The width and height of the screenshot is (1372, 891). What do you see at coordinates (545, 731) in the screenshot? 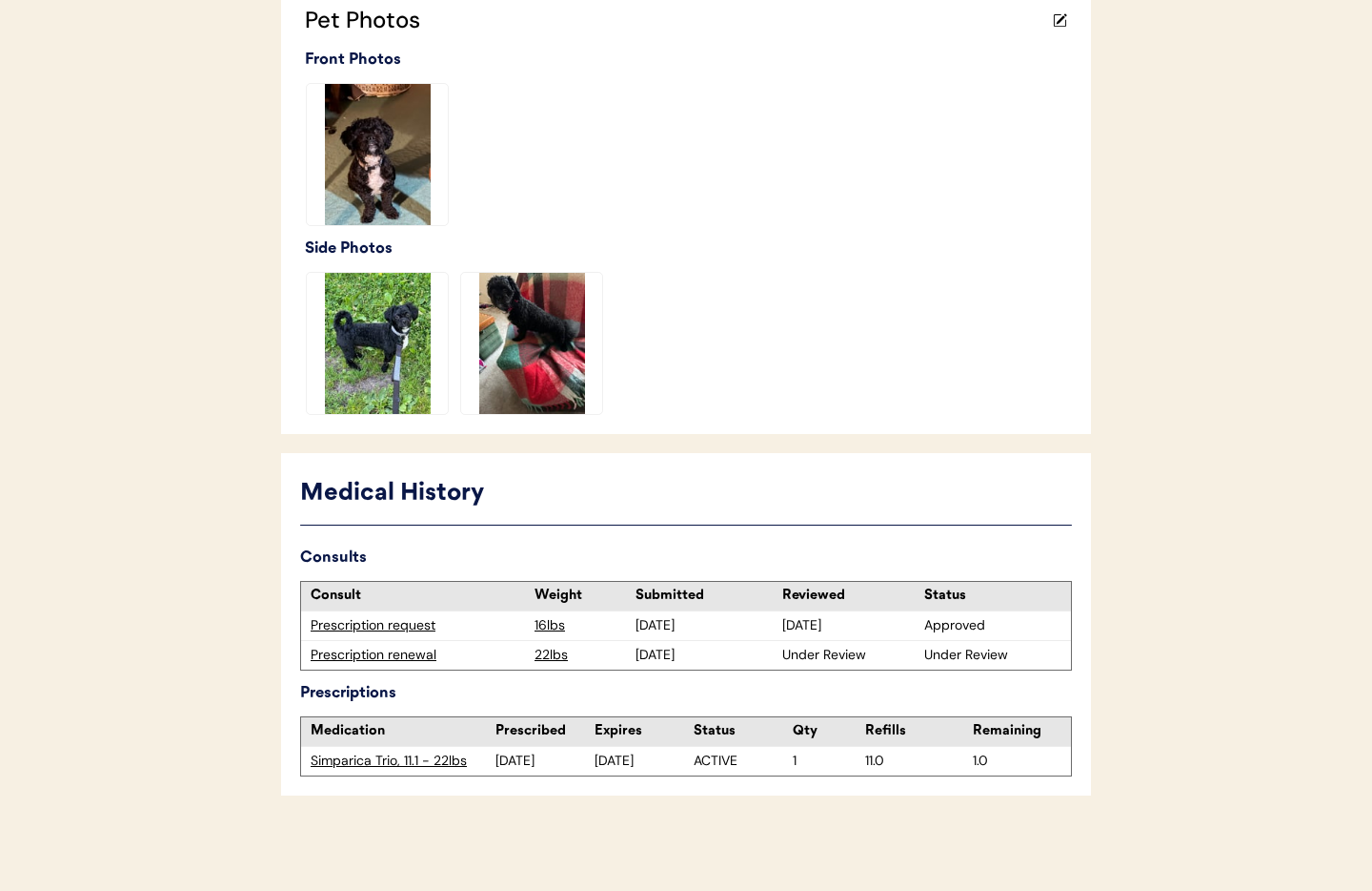
I see `div: Prescribed` at bounding box center [545, 731].